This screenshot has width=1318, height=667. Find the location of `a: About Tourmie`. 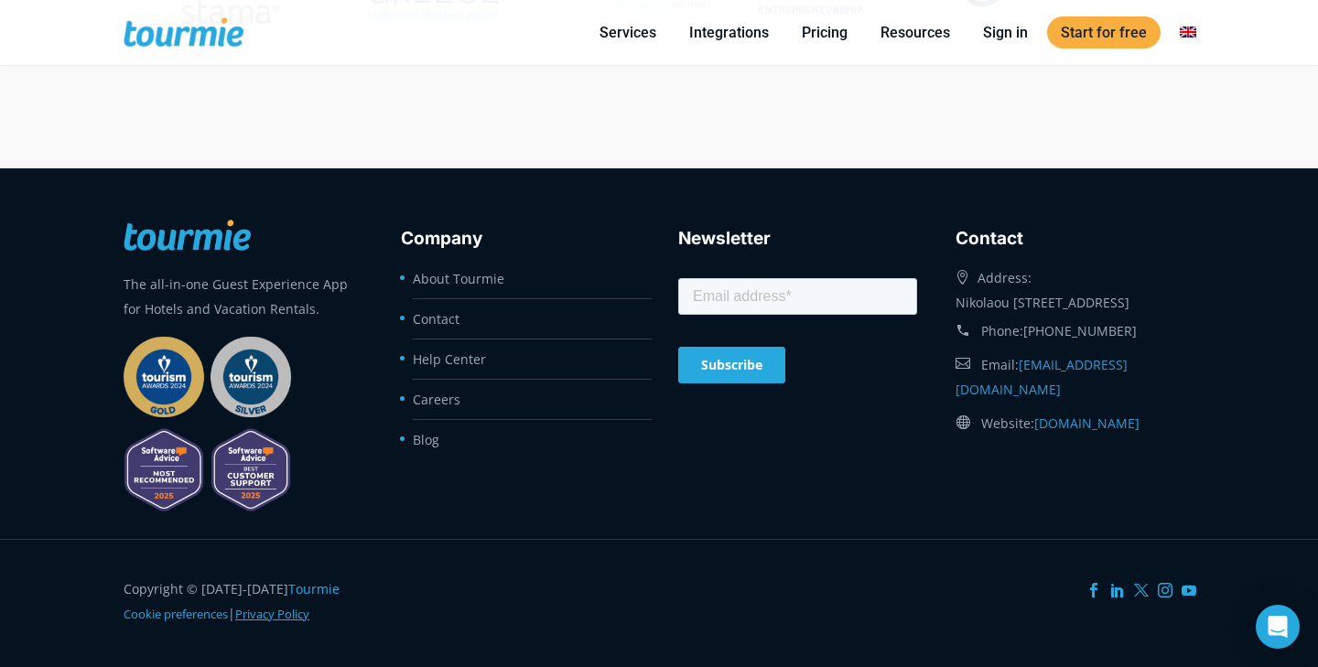

a: About Tourmie is located at coordinates (459, 278).